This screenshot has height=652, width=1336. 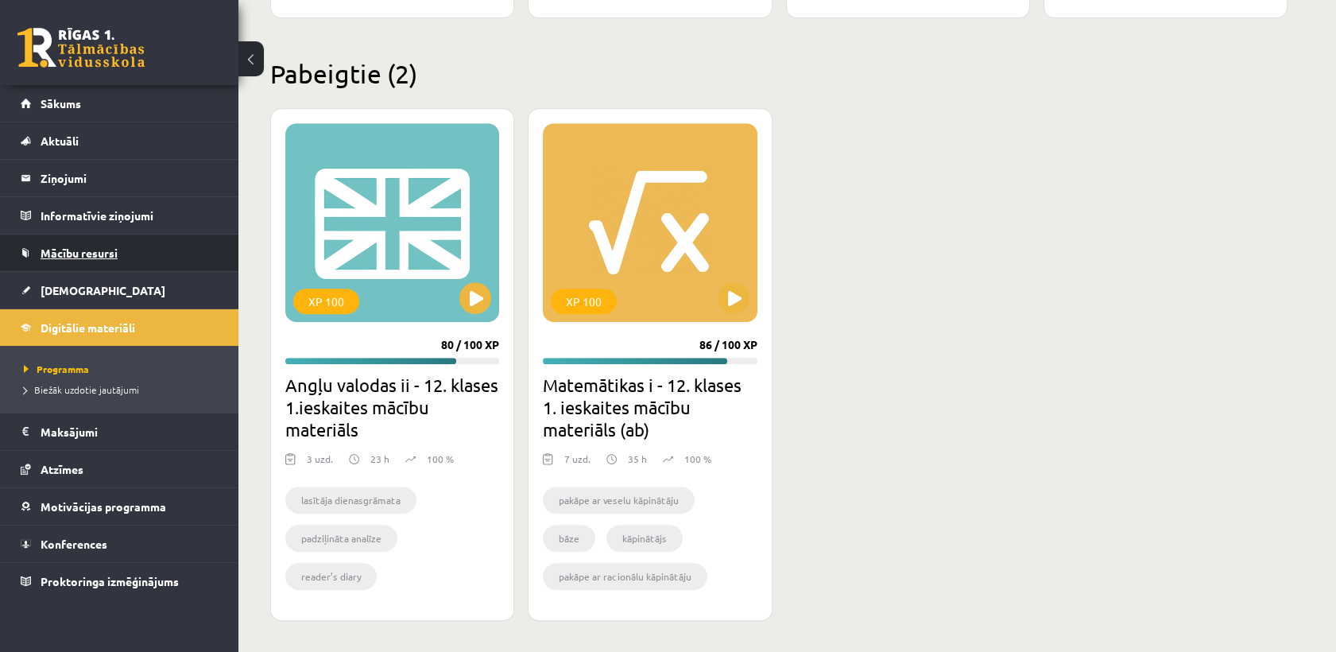 I want to click on a: Digitālie materiāli, so click(x=119, y=327).